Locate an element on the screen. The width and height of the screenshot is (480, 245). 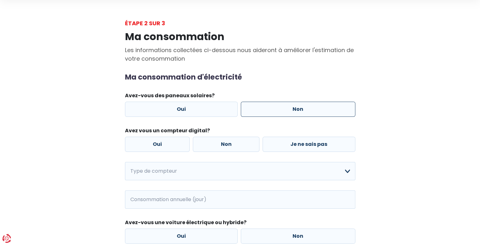
p: Les informations collectées ci-dessous nous aideront à améliorer l'estimation de votre consommation is located at coordinates (240, 54).